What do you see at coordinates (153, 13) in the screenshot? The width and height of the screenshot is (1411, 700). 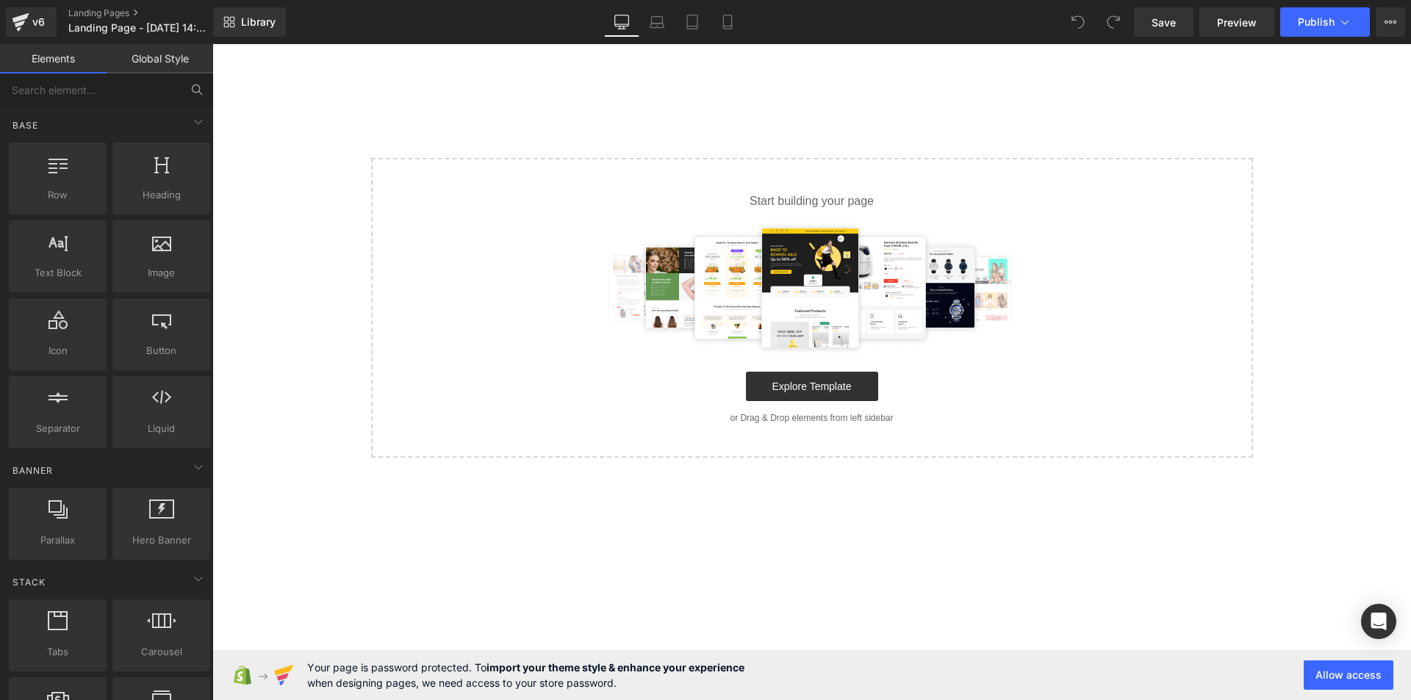 I see `a: Landing Pages` at bounding box center [153, 13].